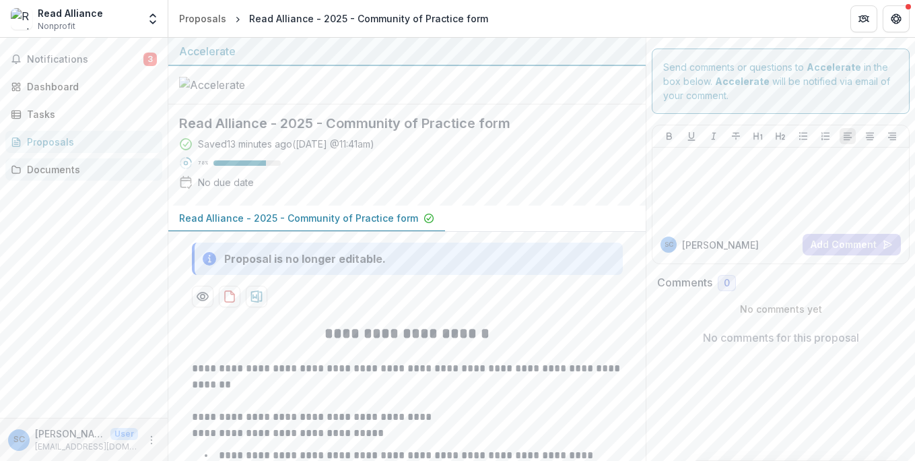 This screenshot has width=915, height=461. I want to click on button: Get Help, so click(897, 19).